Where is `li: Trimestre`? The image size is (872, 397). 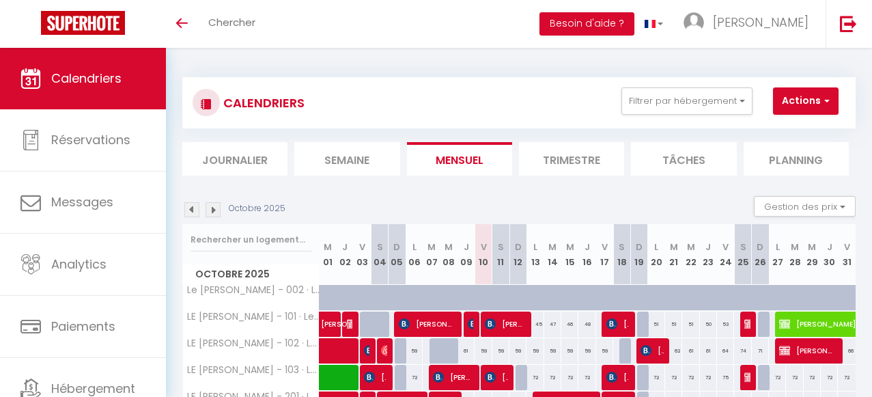 li: Trimestre is located at coordinates (572, 158).